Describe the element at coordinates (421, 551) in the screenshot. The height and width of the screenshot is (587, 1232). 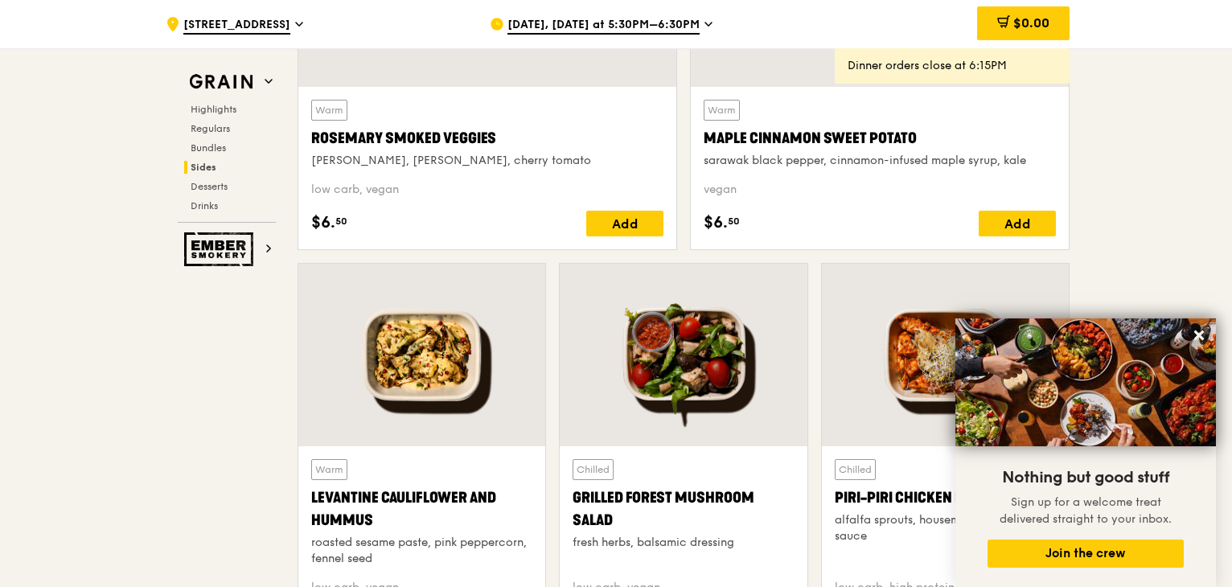
I see `div: roasted sesame paste, pink peppercorn, fennel seed` at that location.